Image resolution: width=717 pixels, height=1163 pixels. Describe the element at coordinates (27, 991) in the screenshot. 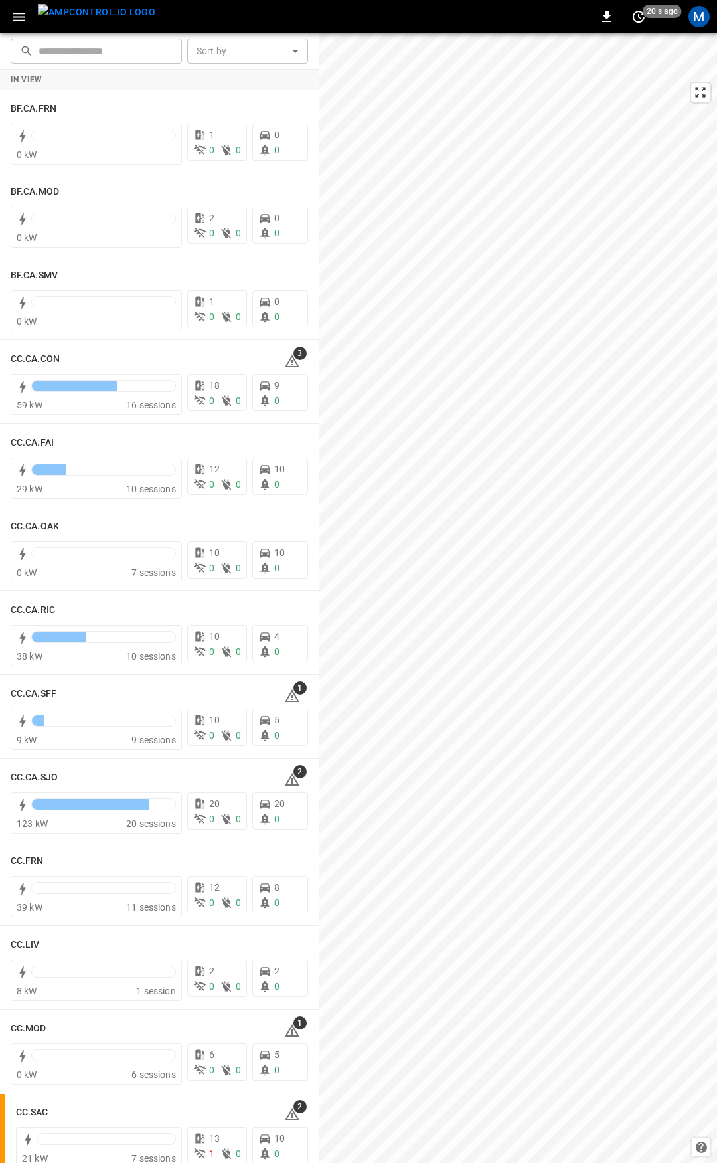

I see `span: 8 kW` at that location.